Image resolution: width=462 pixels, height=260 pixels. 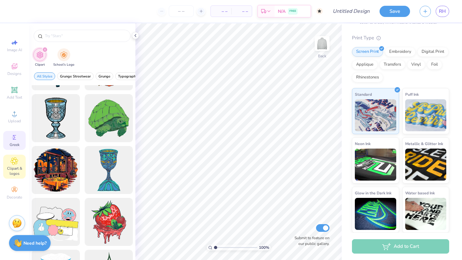 I want to click on img: Glow in the Dark Ink, so click(x=375, y=214).